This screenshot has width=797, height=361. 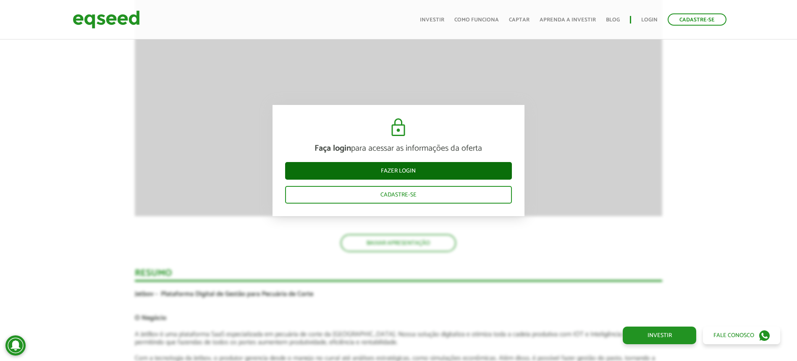 What do you see at coordinates (649, 20) in the screenshot?
I see `a: Login` at bounding box center [649, 20].